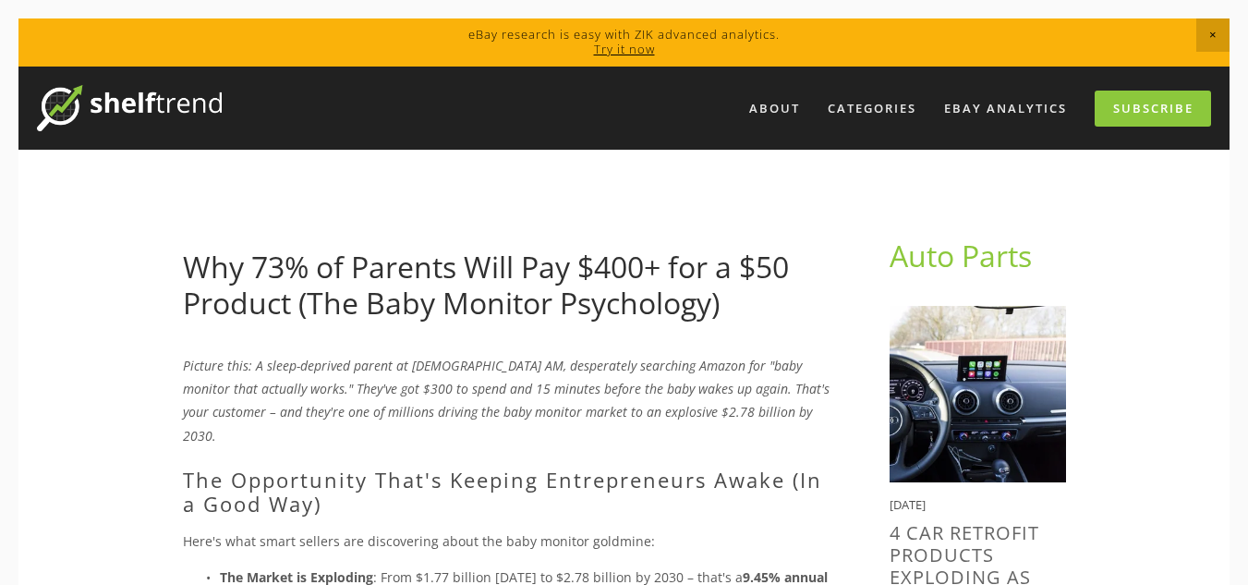 The height and width of the screenshot is (585, 1248). I want to click on p: Here's what smart sellers are discovering about the baby monitor goldmine:, so click(506, 540).